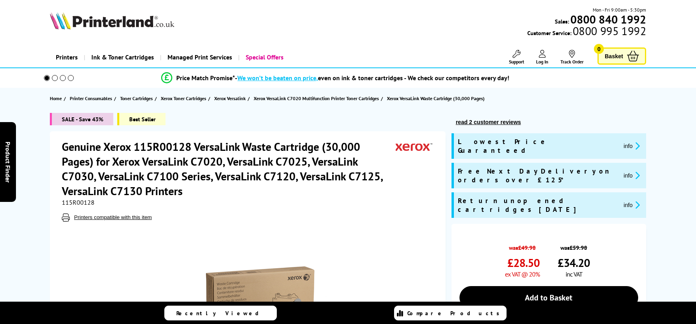 This screenshot has width=696, height=324. Describe the element at coordinates (92, 98) in the screenshot. I see `a: Printer Consumables` at that location.